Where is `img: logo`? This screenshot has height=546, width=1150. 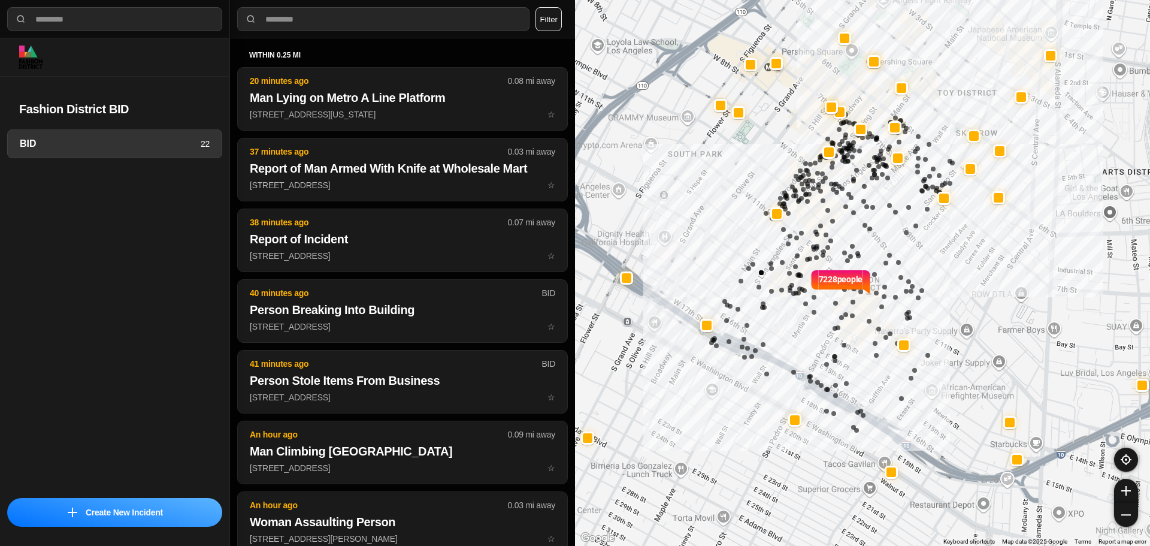 img: logo is located at coordinates (31, 57).